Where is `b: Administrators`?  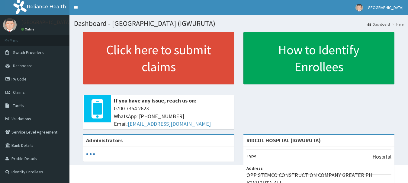
b: Administrators is located at coordinates (104, 140).